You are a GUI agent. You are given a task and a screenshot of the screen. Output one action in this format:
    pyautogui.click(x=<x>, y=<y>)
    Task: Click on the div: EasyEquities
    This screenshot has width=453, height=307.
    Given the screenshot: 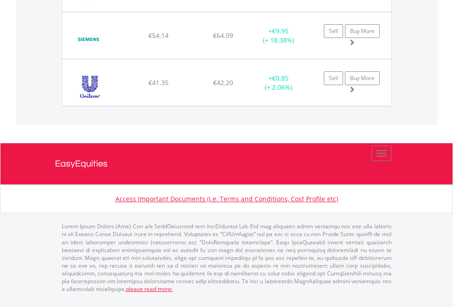 What is the action you would take?
    pyautogui.click(x=227, y=164)
    